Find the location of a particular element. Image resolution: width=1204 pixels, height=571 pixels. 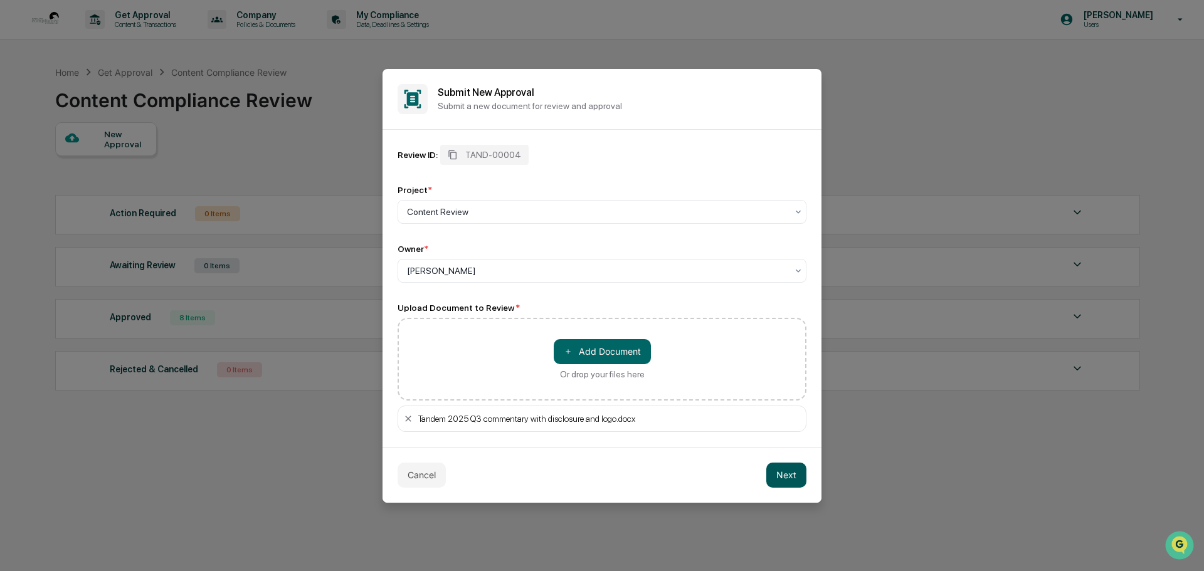

a: Powered byPylon is located at coordinates (120, 217).